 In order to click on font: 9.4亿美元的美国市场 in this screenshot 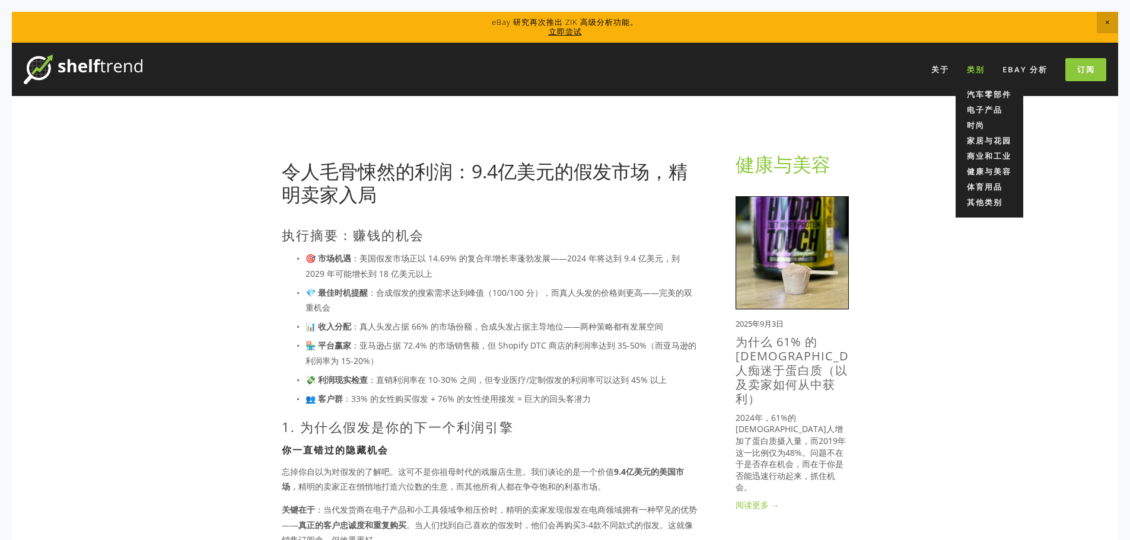, I will do `click(483, 479)`.